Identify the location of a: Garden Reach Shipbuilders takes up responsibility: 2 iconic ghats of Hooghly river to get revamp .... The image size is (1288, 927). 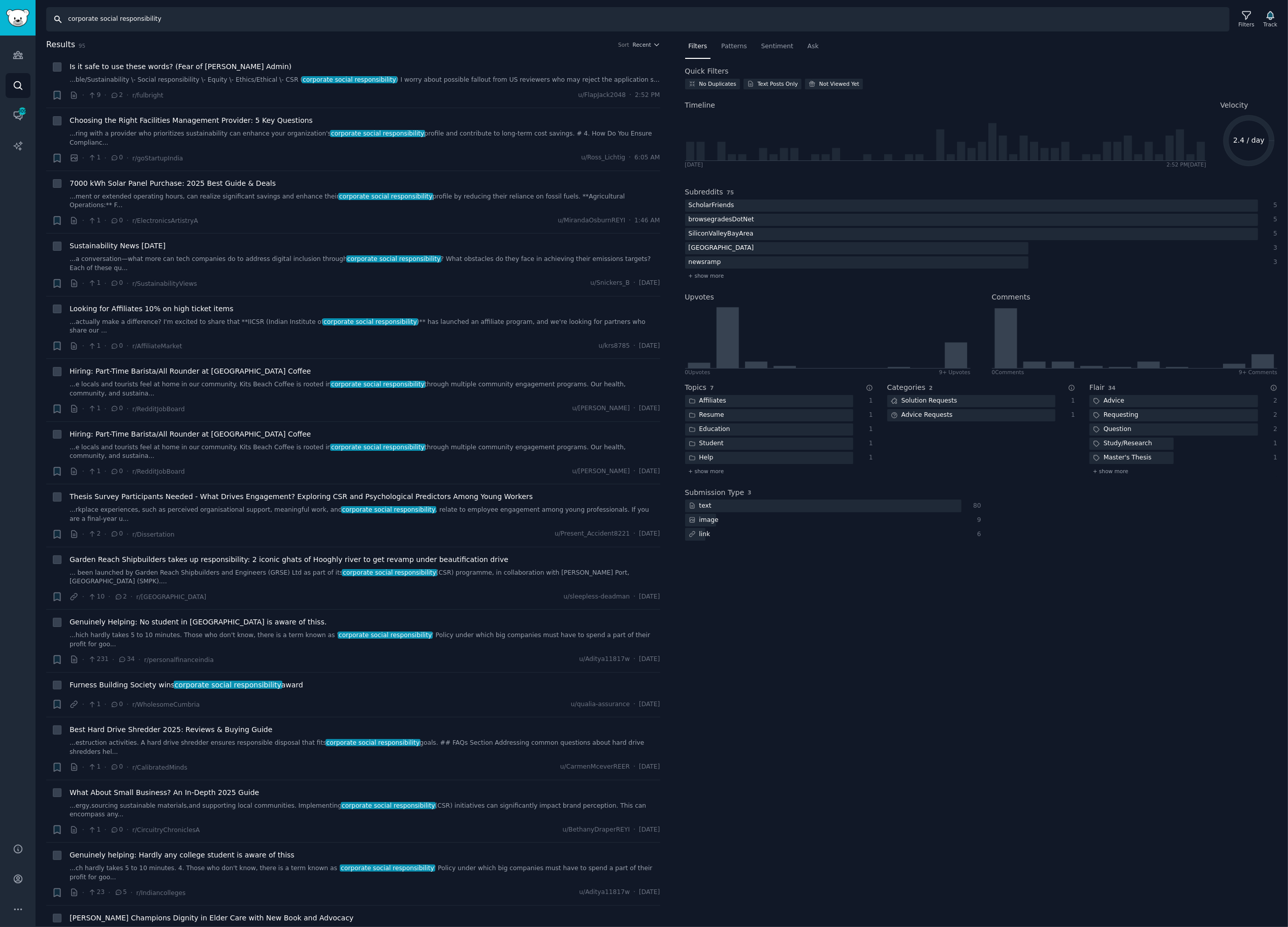
(289, 560).